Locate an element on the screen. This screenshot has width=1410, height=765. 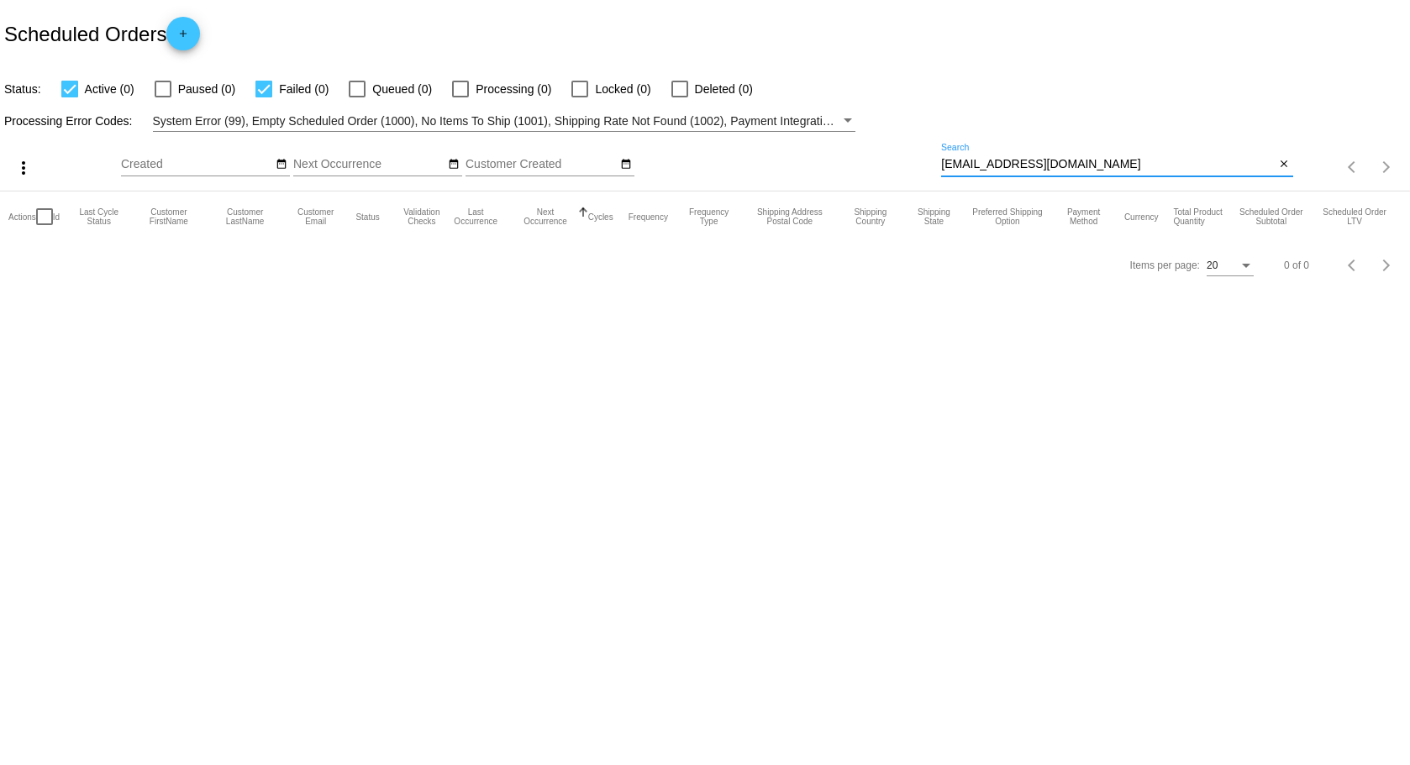
mat-icon: more_vert is located at coordinates (24, 168).